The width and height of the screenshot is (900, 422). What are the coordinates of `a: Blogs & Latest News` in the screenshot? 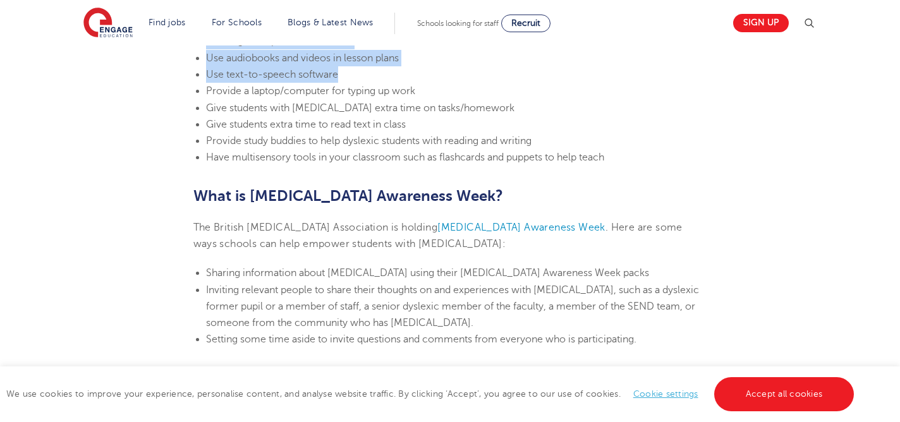 It's located at (331, 22).